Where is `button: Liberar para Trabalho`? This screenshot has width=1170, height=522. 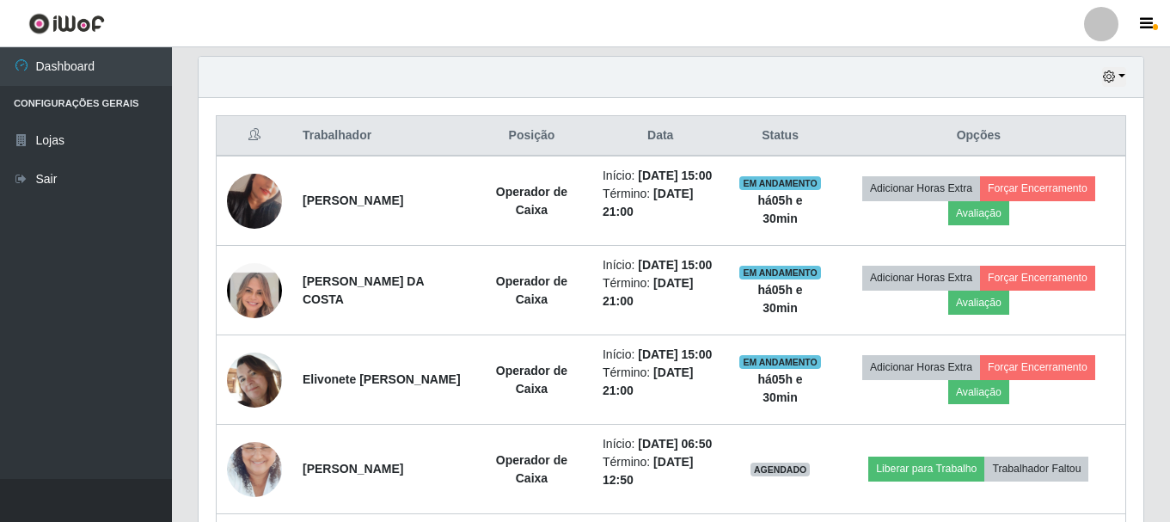 button: Liberar para Trabalho is located at coordinates (926, 468).